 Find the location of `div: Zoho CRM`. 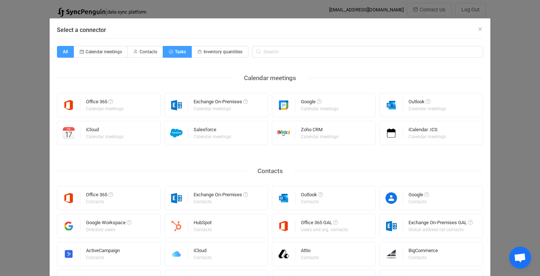

div: Zoho CRM is located at coordinates (320, 131).